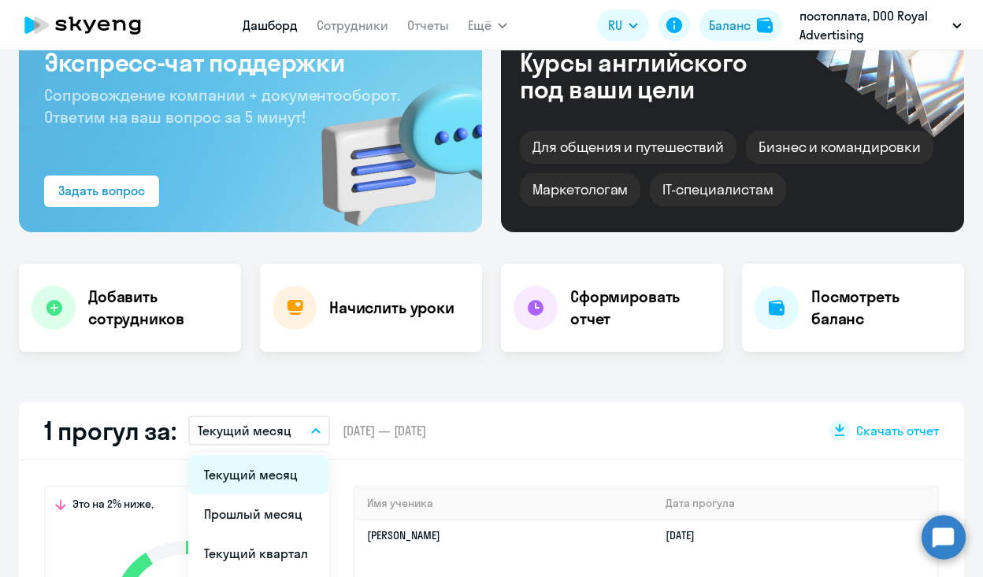  What do you see at coordinates (102, 191) in the screenshot?
I see `button: Задать вопрос` at bounding box center [102, 191].